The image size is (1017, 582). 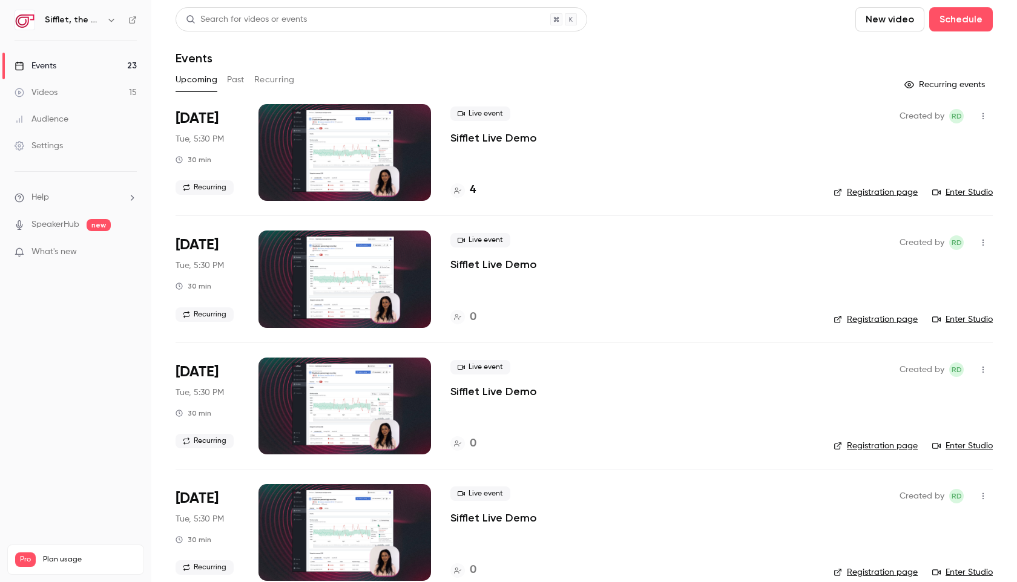 I want to click on div: Settings, so click(x=39, y=146).